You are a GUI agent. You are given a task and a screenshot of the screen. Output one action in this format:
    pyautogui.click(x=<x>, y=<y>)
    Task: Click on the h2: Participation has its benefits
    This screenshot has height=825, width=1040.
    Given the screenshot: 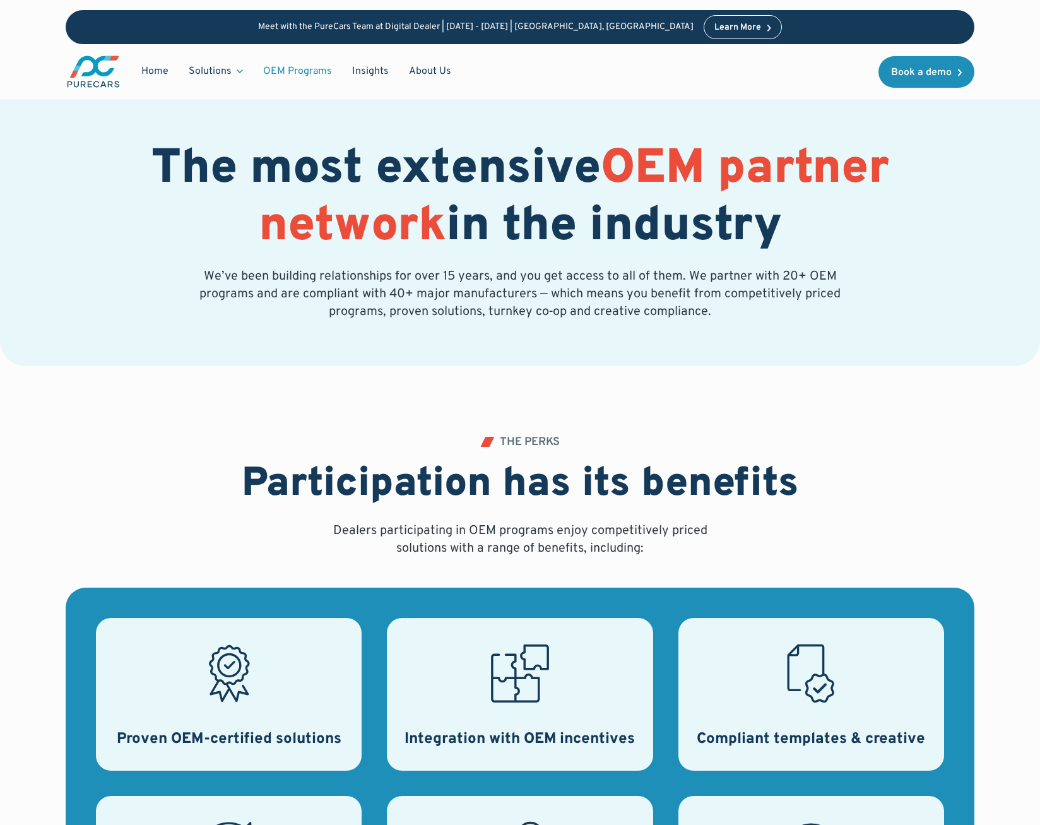 What is the action you would take?
    pyautogui.click(x=520, y=485)
    